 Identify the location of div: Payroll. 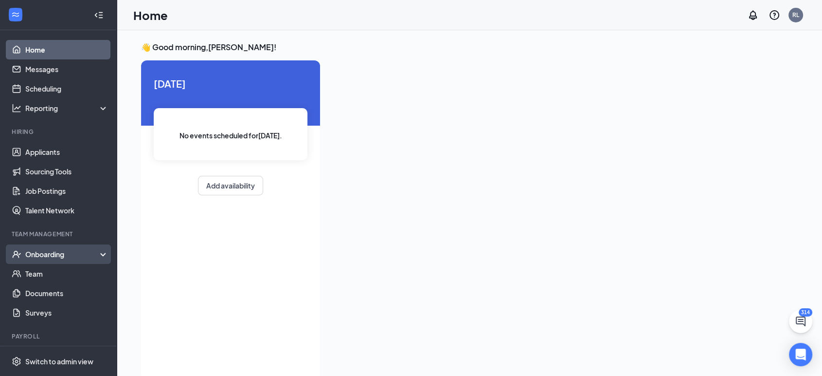
(59, 336).